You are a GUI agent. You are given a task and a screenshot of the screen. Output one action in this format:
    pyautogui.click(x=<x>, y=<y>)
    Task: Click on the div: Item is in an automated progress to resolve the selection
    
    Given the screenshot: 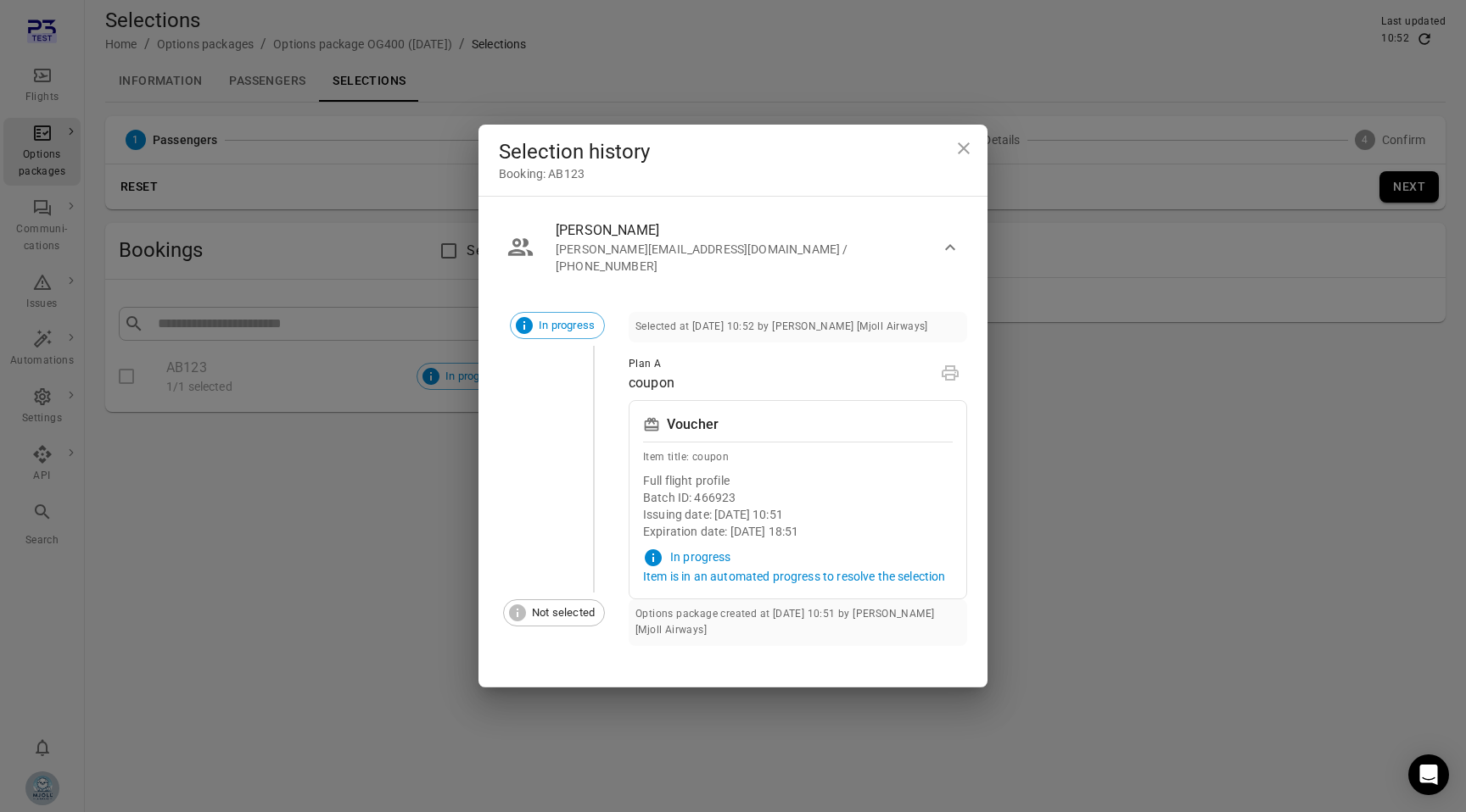 What is the action you would take?
    pyautogui.click(x=798, y=576)
    